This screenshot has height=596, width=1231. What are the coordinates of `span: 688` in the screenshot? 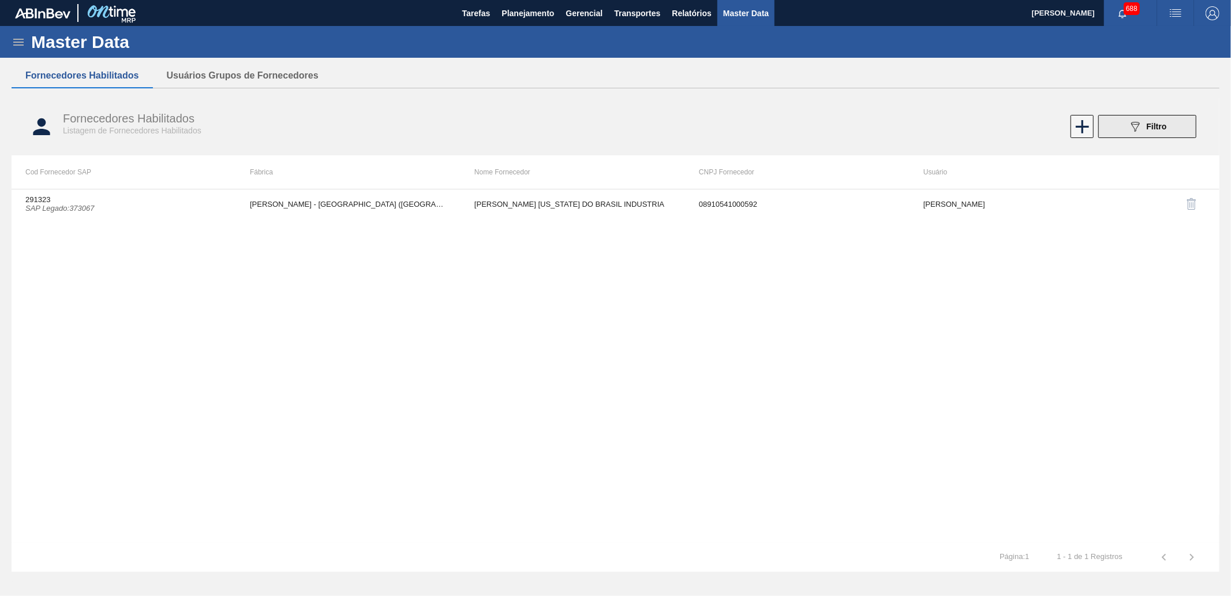 It's located at (1132, 9).